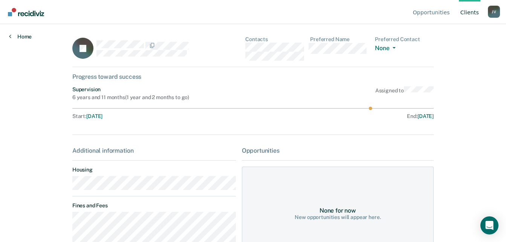 This screenshot has height=242, width=506. Describe the element at coordinates (338, 217) in the screenshot. I see `div: New opportunities will appear here.` at that location.